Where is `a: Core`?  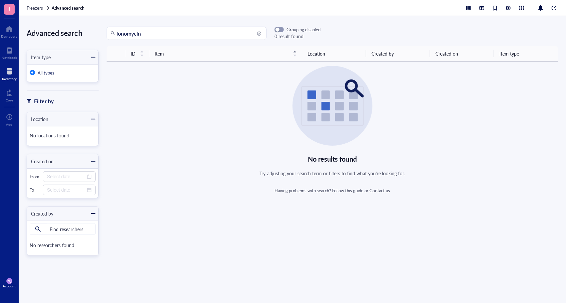
a: Core is located at coordinates (9, 95).